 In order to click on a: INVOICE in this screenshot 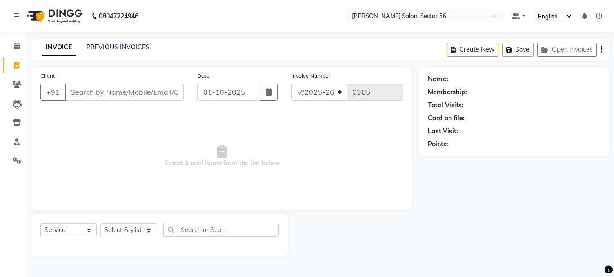, I will do `click(59, 48)`.